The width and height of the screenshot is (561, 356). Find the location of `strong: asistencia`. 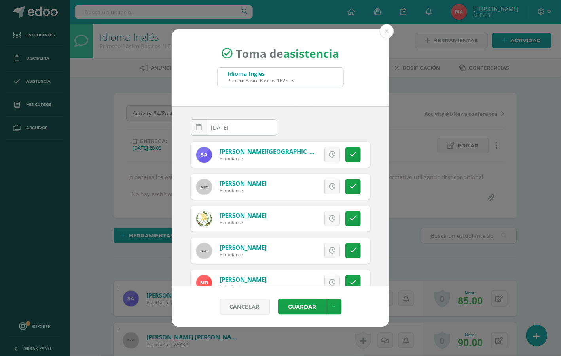

strong: asistencia is located at coordinates (311, 53).